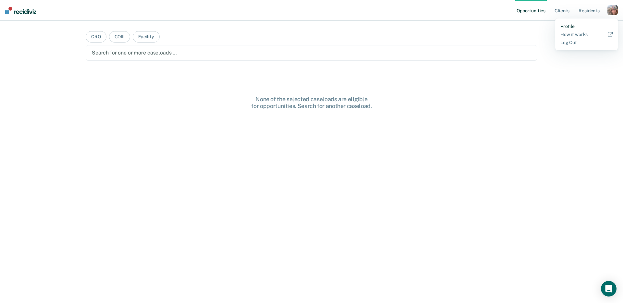 The width and height of the screenshot is (623, 303). I want to click on button: COIII, so click(119, 37).